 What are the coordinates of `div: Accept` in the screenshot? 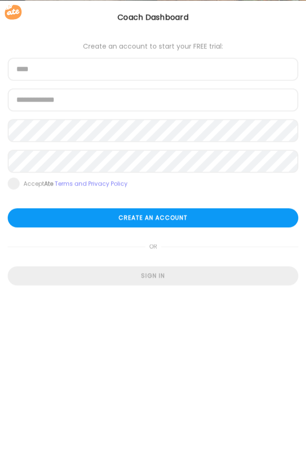 It's located at (75, 184).